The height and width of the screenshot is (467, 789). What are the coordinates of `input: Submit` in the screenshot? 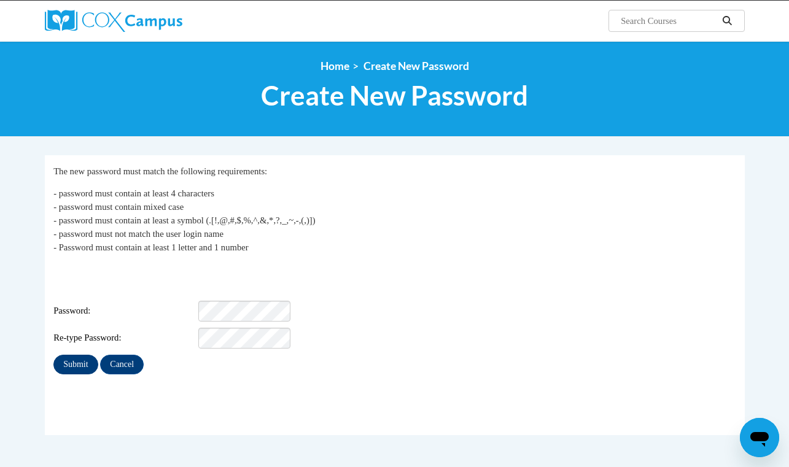 It's located at (75, 365).